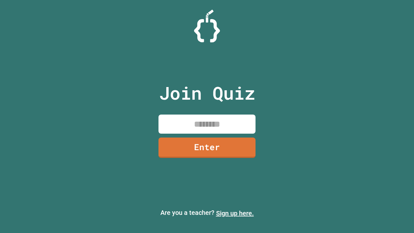 The image size is (414, 233). I want to click on a: Enter, so click(207, 148).